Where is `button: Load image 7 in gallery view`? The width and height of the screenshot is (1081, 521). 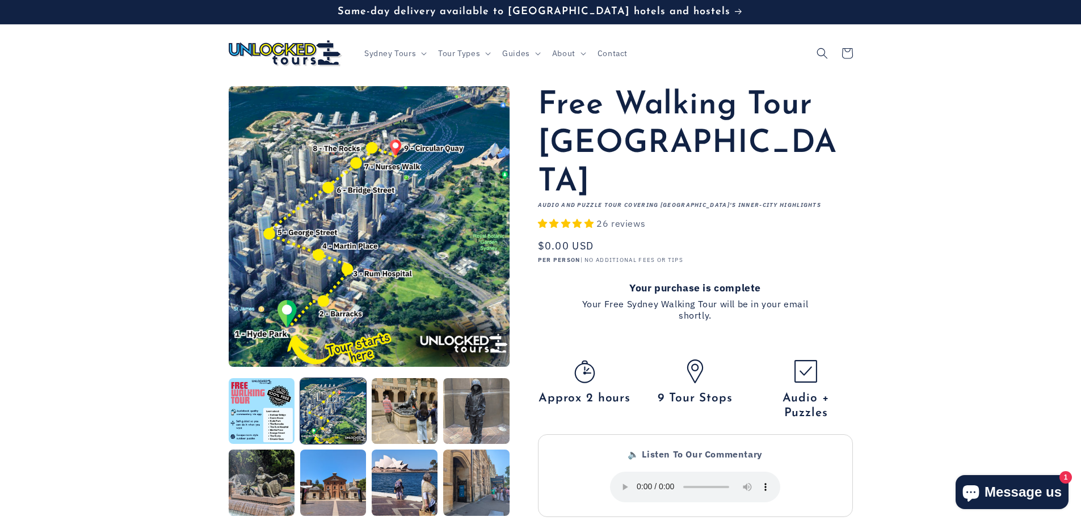
button: Load image 7 in gallery view is located at coordinates (404, 483).